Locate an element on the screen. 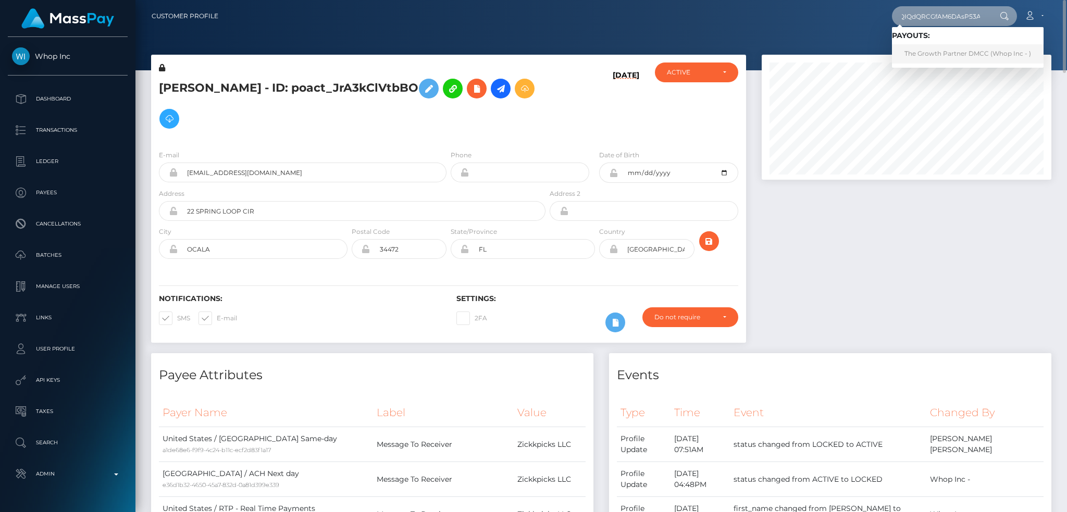 This screenshot has height=512, width=1067. label: SMS is located at coordinates (175, 318).